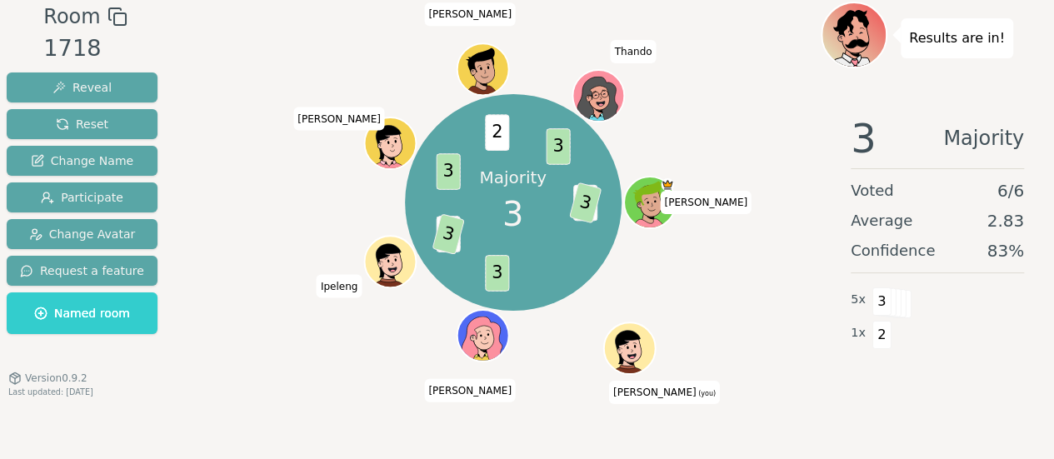 The image size is (1054, 459). I want to click on button: Participate, so click(82, 197).